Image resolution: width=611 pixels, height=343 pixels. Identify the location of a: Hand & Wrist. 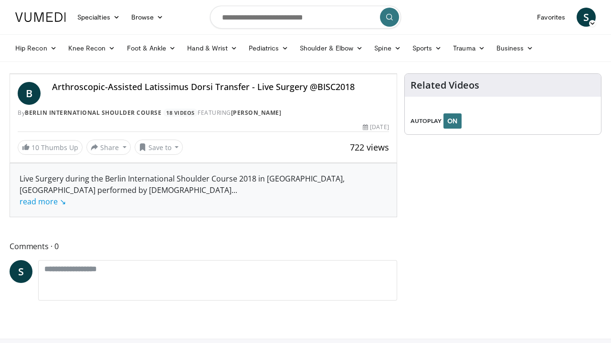
(212, 48).